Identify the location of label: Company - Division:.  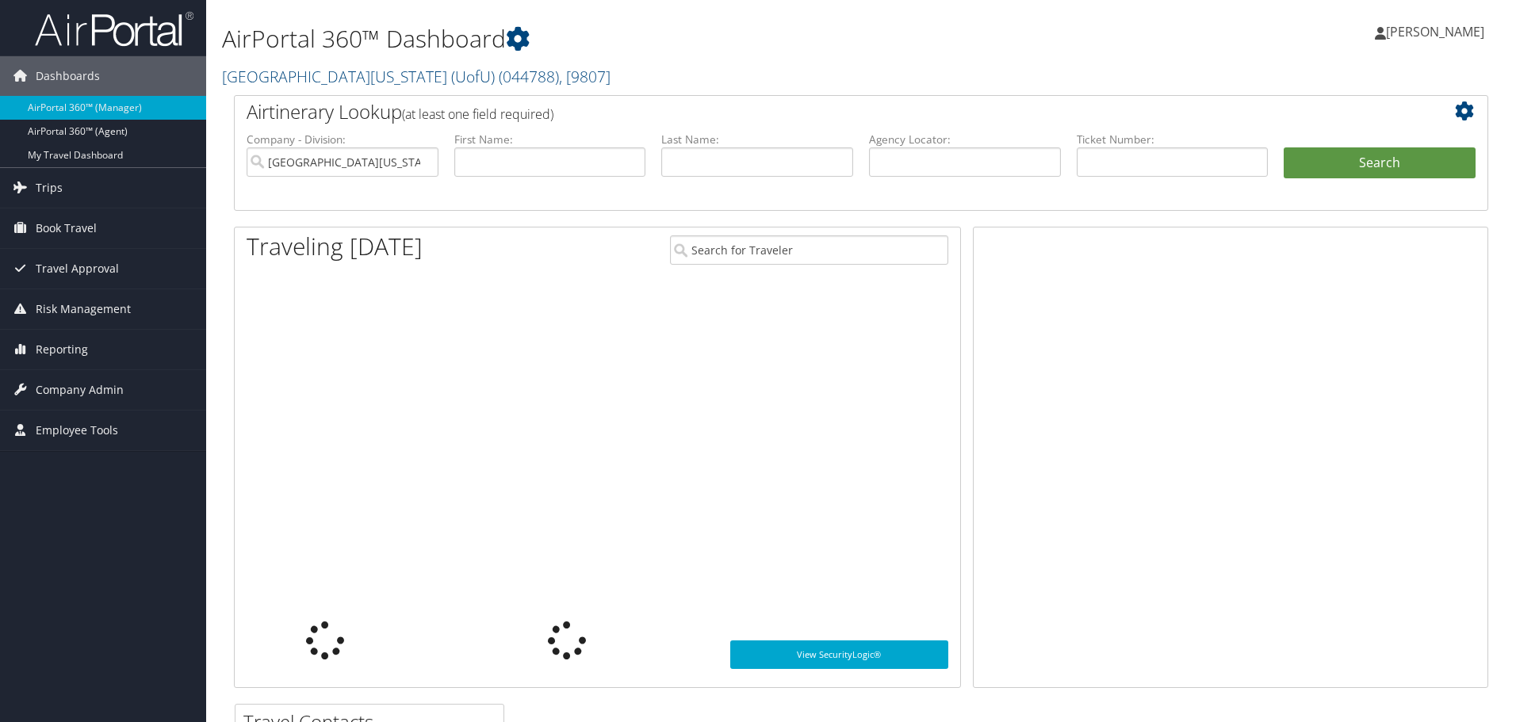
(343, 140).